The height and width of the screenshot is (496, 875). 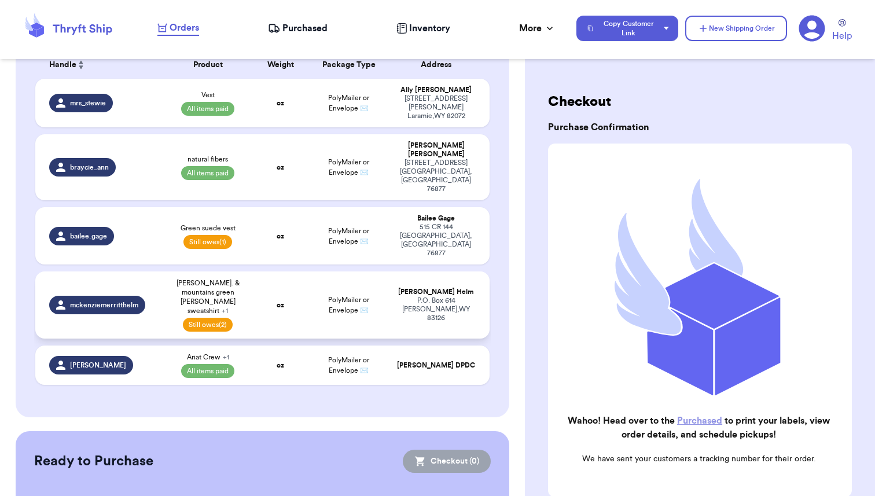 What do you see at coordinates (842, 36) in the screenshot?
I see `span: Help` at bounding box center [842, 36].